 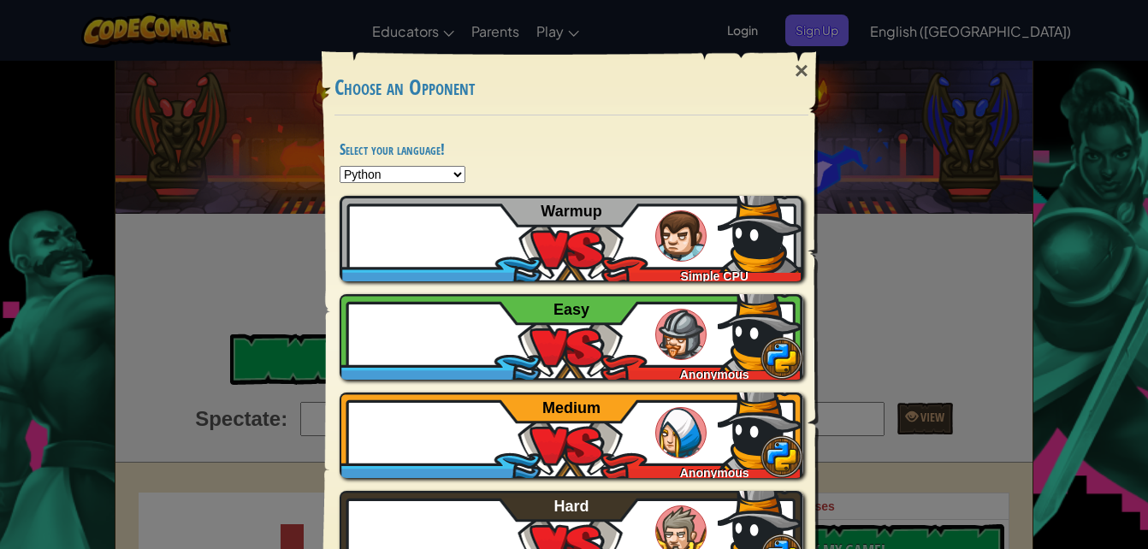 I want to click on span: Simple CPU, so click(x=714, y=276).